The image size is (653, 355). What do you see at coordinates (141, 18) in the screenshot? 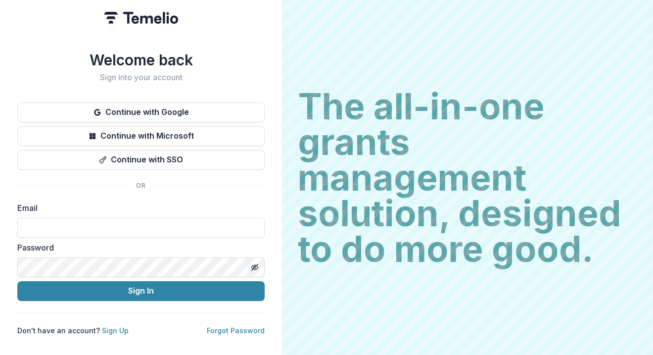
I see `img: Temelio` at bounding box center [141, 18].